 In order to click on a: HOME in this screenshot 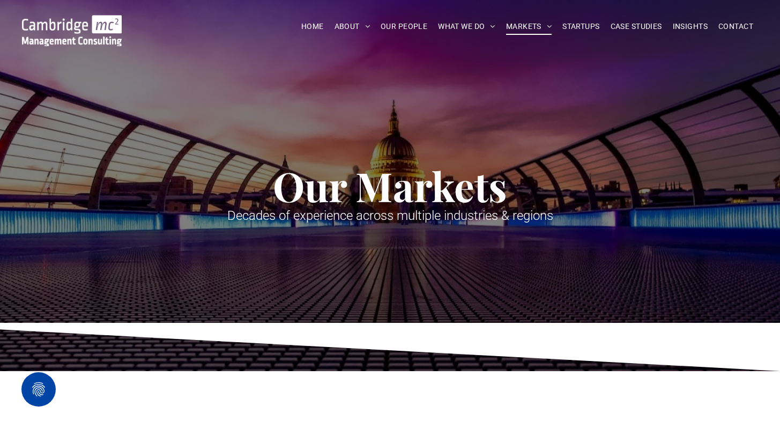, I will do `click(312, 26)`.